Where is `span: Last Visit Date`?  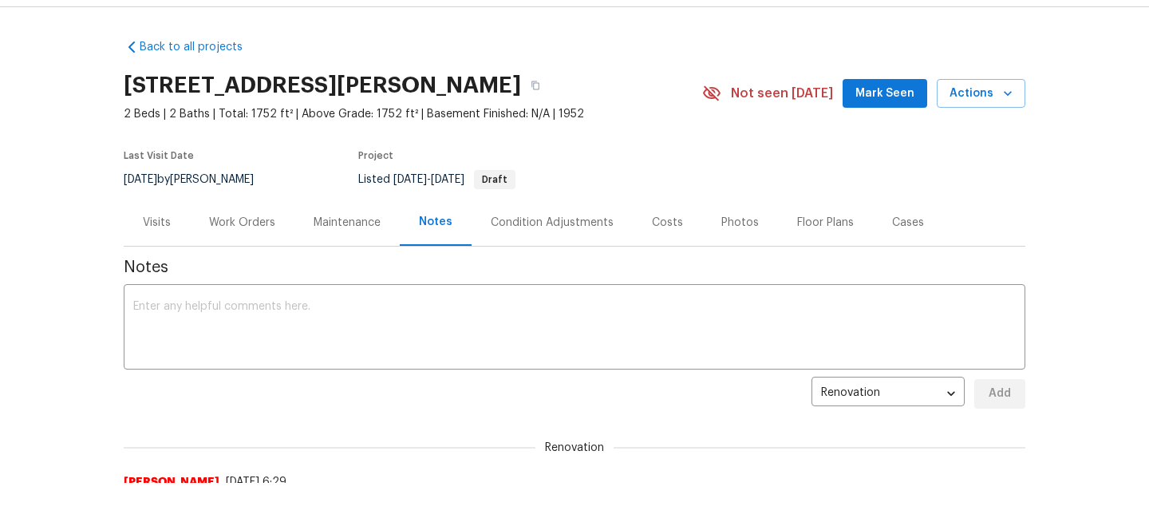
span: Last Visit Date is located at coordinates (159, 156).